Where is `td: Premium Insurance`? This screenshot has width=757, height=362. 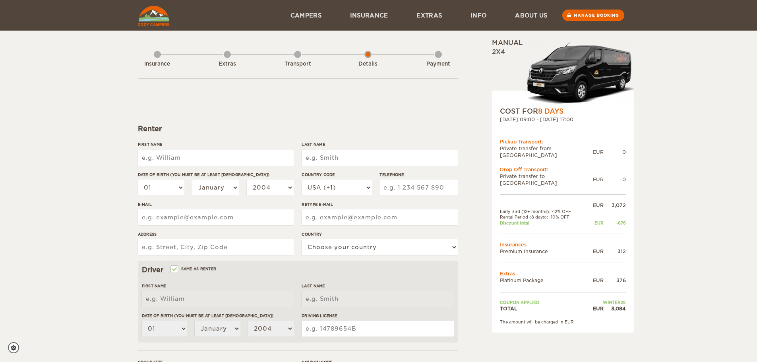 td: Premium Insurance is located at coordinates (543, 251).